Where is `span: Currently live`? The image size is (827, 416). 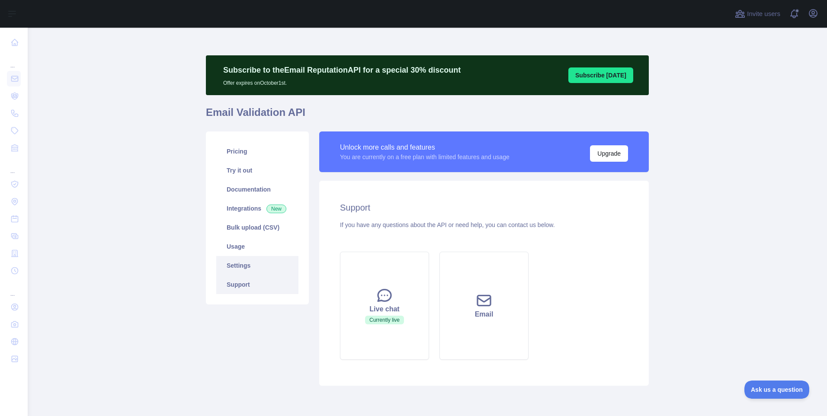
span: Currently live is located at coordinates (385, 320).